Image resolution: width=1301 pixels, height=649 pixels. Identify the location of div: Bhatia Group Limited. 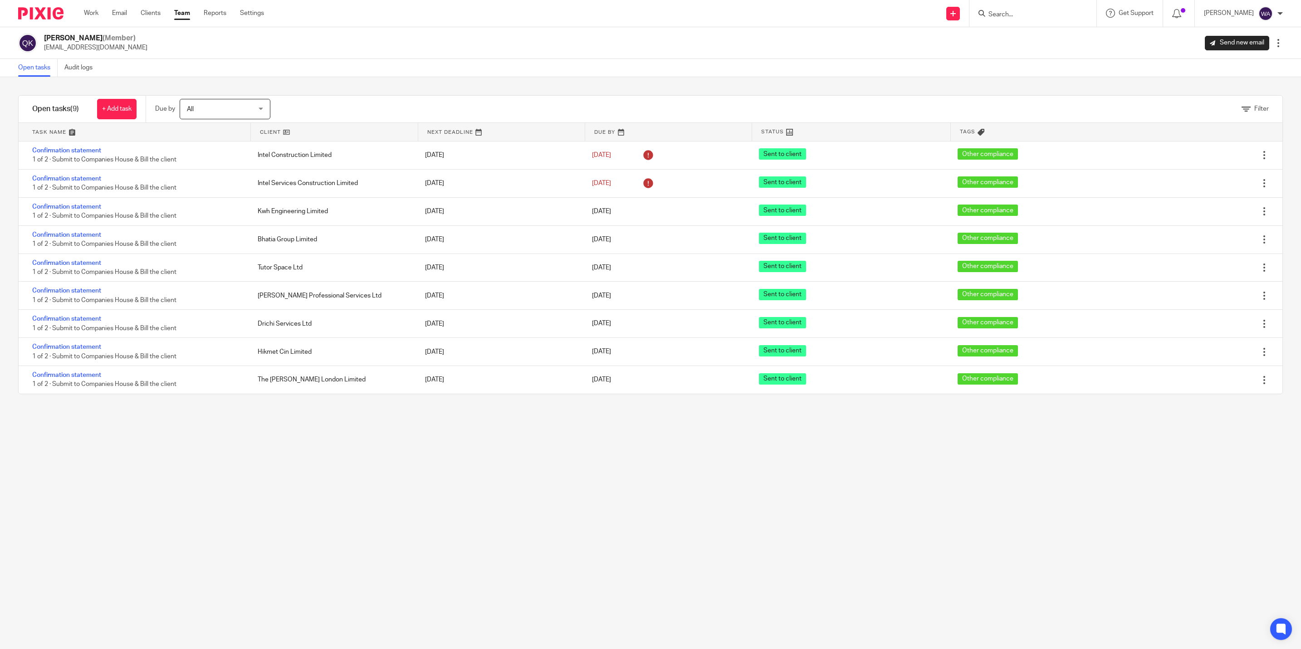
(332, 240).